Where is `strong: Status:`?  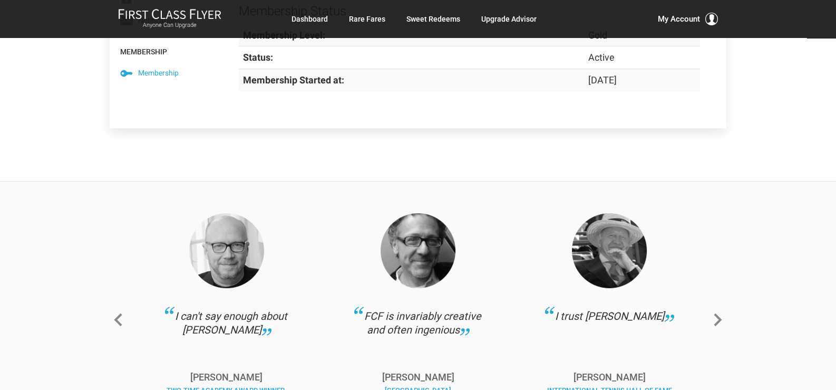
strong: Status: is located at coordinates (258, 57).